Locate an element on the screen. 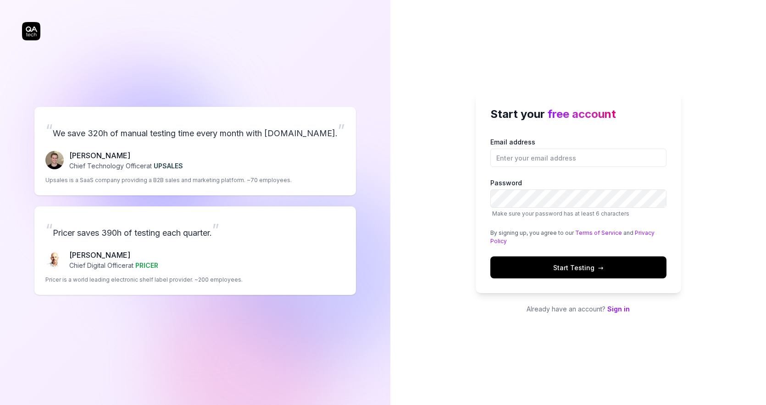  div: By signing up, you agree to our and is located at coordinates (578, 237).